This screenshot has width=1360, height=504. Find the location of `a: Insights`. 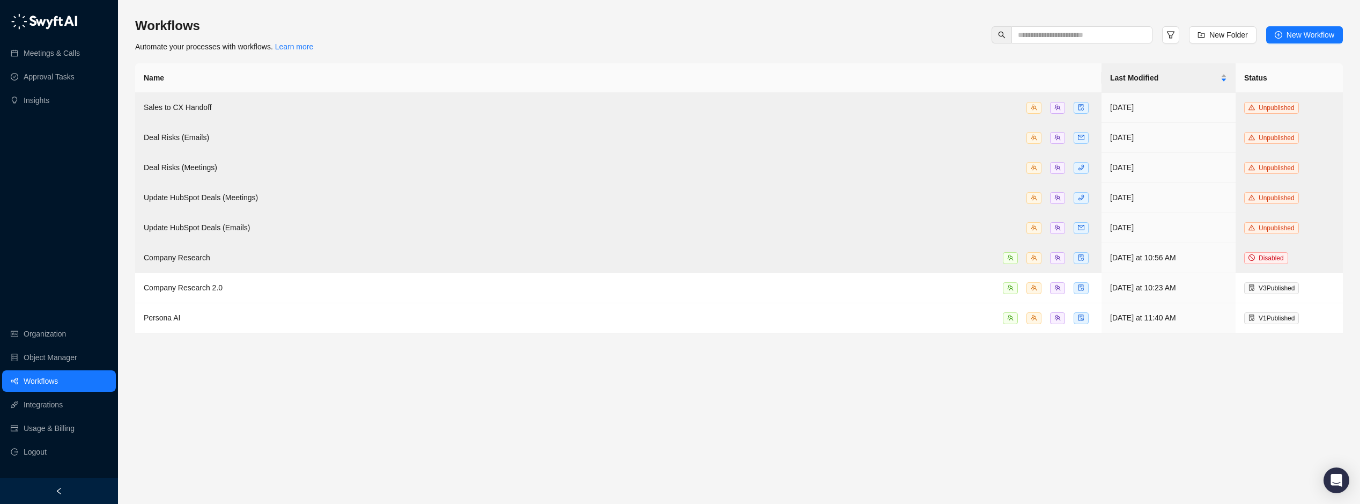

a: Insights is located at coordinates (36, 100).